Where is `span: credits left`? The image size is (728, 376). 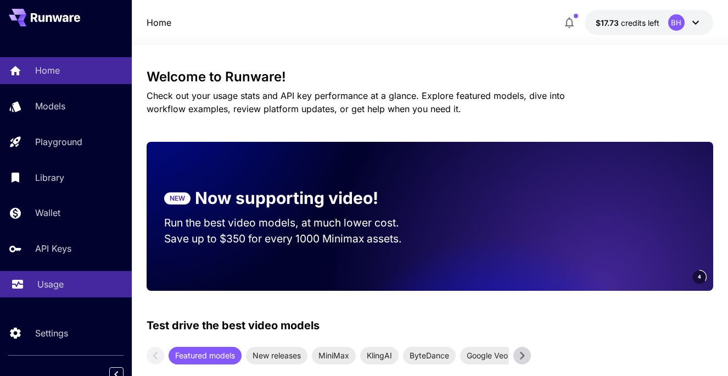 span: credits left is located at coordinates (640, 23).